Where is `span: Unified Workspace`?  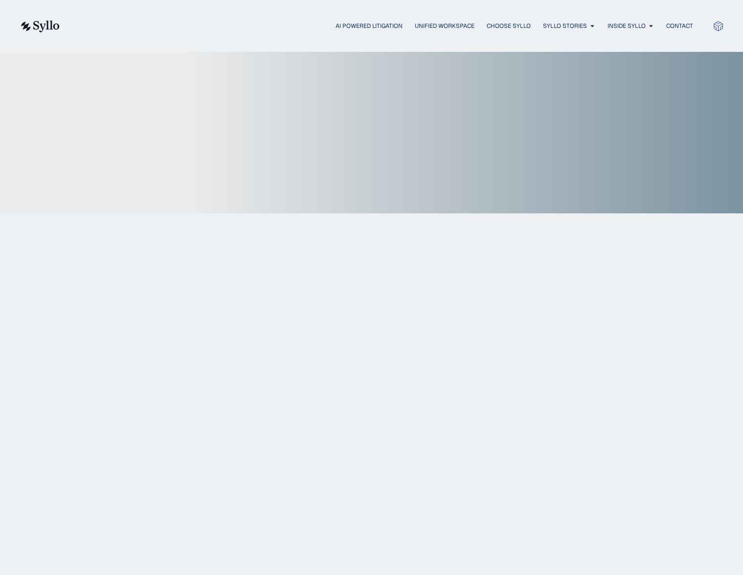 span: Unified Workspace is located at coordinates (445, 26).